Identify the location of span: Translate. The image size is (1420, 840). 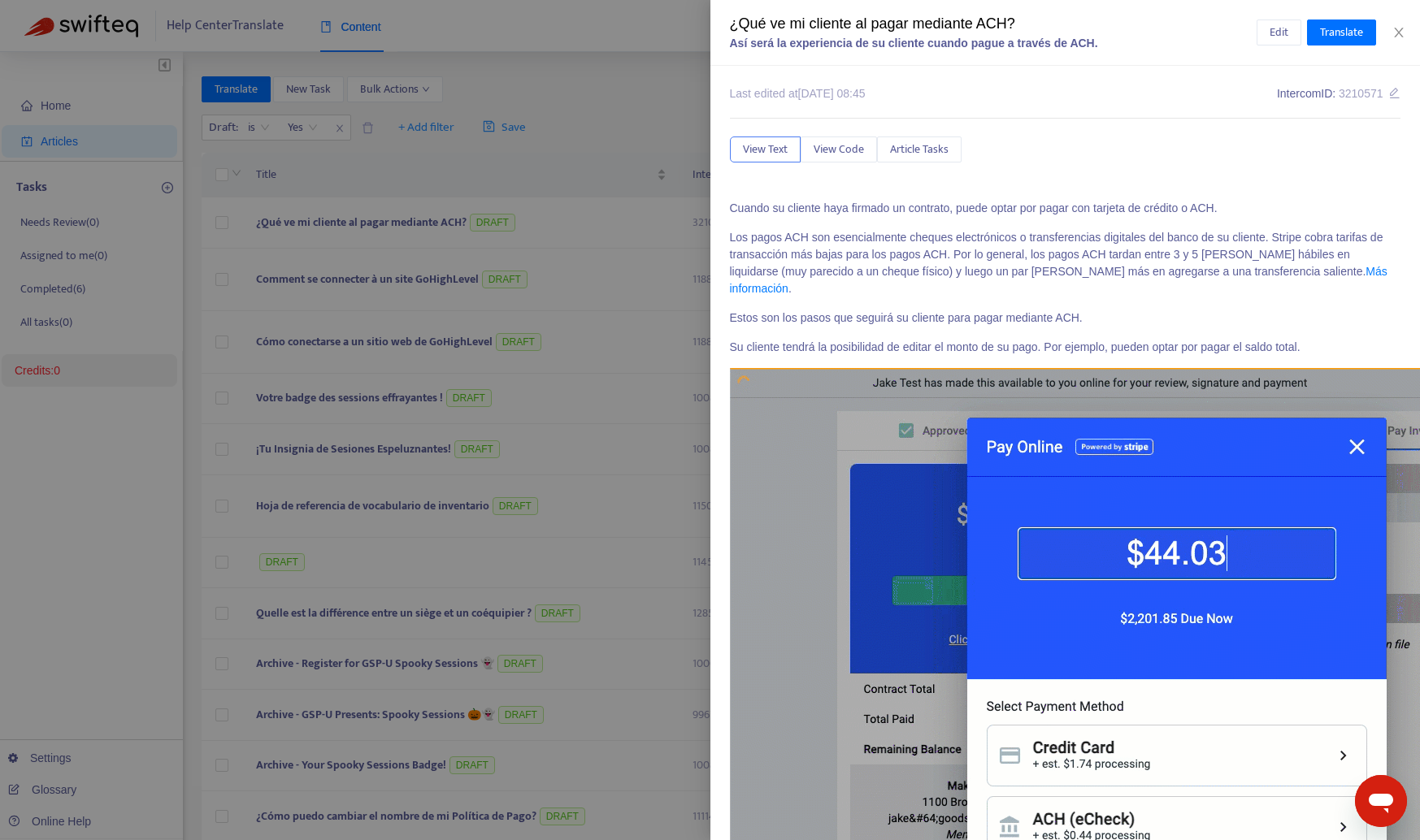
(1341, 32).